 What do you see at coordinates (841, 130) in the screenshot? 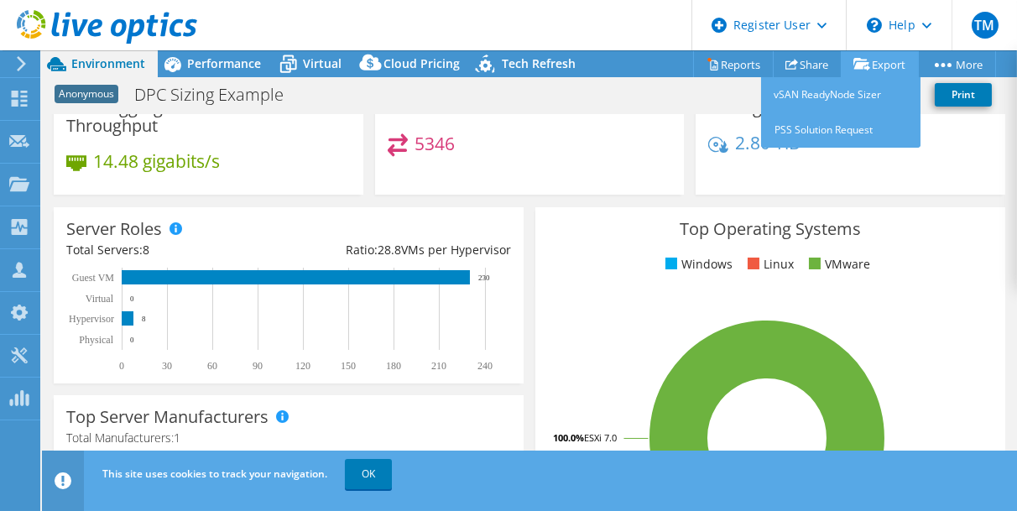
I see `a: PSS Solution Request` at bounding box center [841, 130].